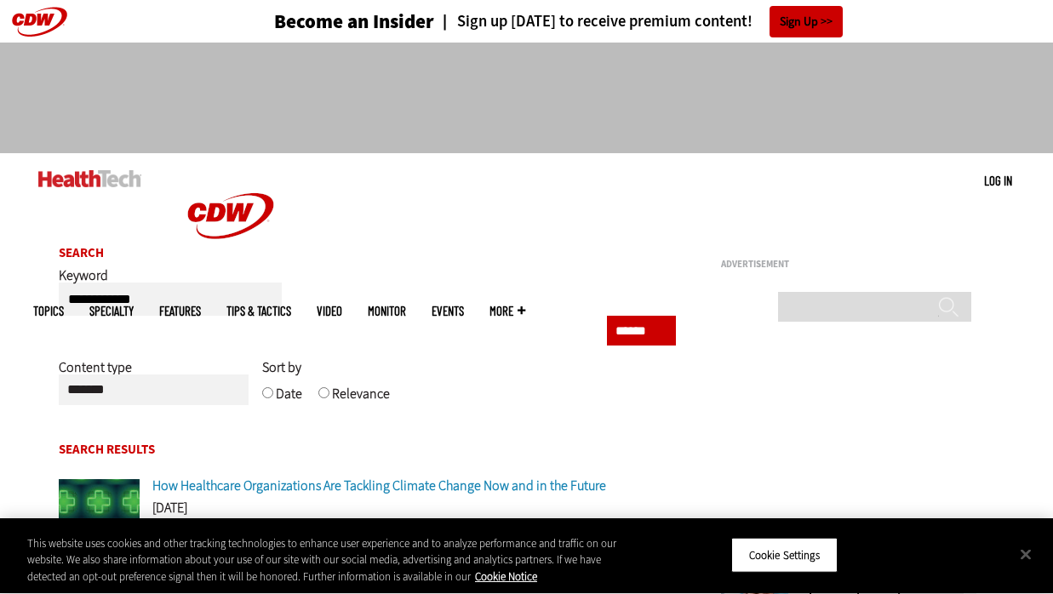 The image size is (1053, 594). What do you see at coordinates (354, 21) in the screenshot?
I see `h3: Become an Insider` at bounding box center [354, 21].